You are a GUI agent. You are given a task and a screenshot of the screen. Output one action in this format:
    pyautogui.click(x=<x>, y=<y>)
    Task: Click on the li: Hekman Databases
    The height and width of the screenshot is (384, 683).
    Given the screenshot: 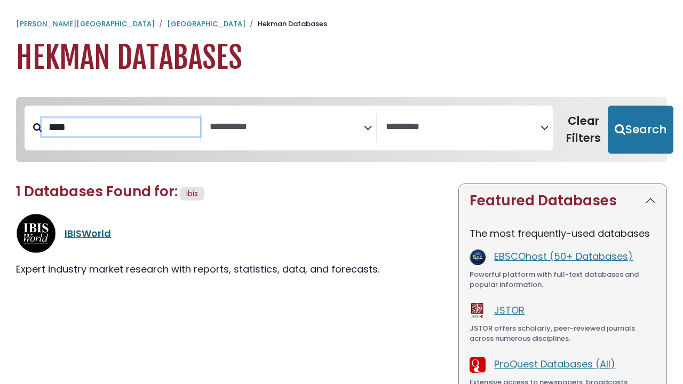 What is the action you would take?
    pyautogui.click(x=286, y=24)
    